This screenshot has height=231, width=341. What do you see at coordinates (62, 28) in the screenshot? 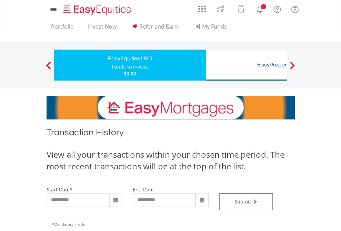
I see `a: Portfolio` at bounding box center [62, 28].